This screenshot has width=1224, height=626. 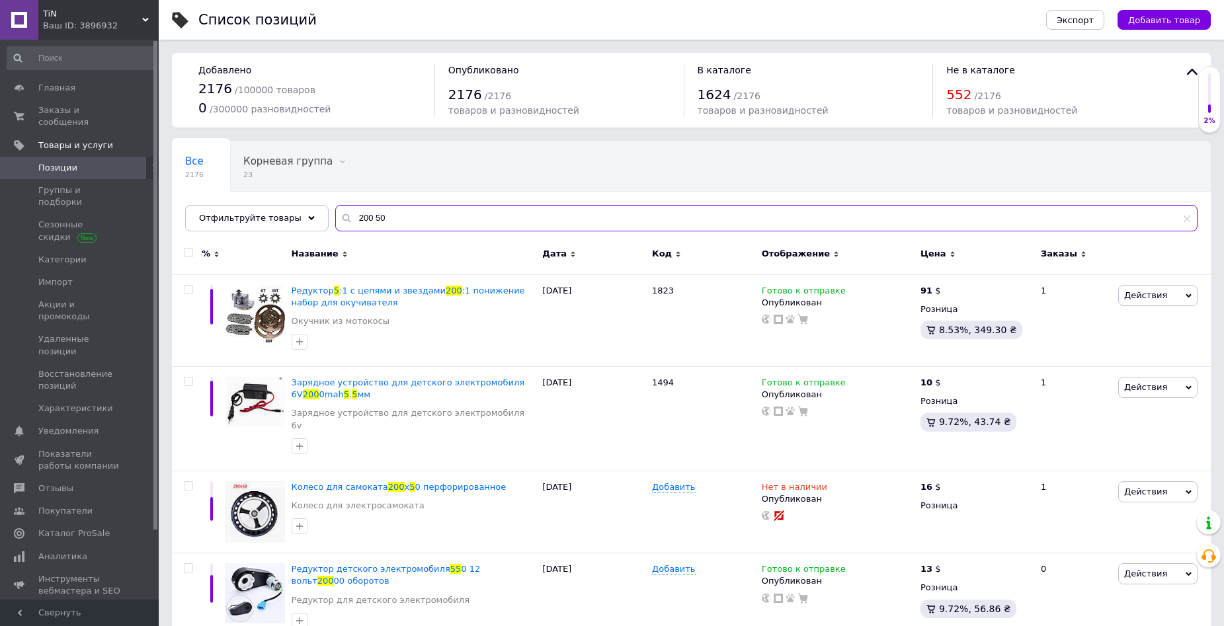 What do you see at coordinates (358, 506) in the screenshot?
I see `a: Колесо для электросамоката` at bounding box center [358, 506].